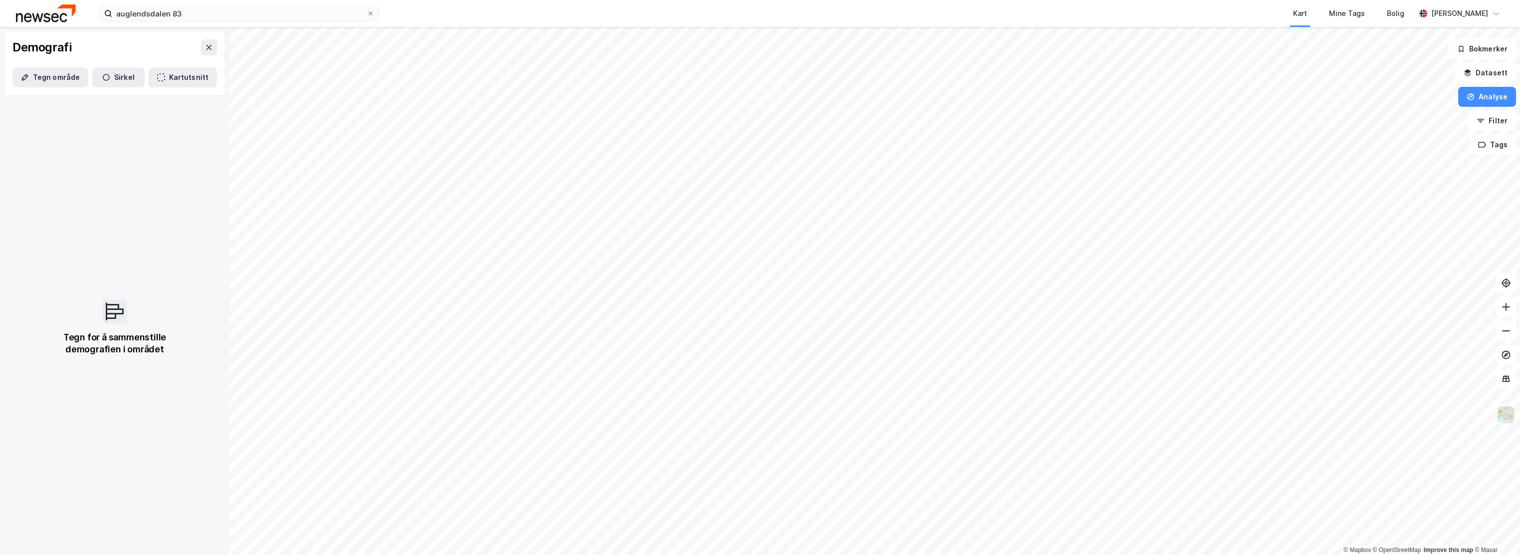  I want to click on div: Mine Tags, so click(1347, 13).